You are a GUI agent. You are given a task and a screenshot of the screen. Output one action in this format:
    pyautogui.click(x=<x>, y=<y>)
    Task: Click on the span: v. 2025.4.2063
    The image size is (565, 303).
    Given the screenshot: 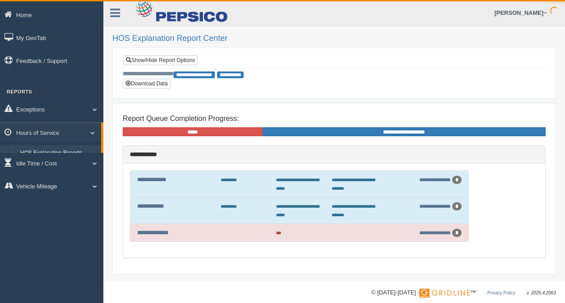 What is the action you would take?
    pyautogui.click(x=541, y=293)
    